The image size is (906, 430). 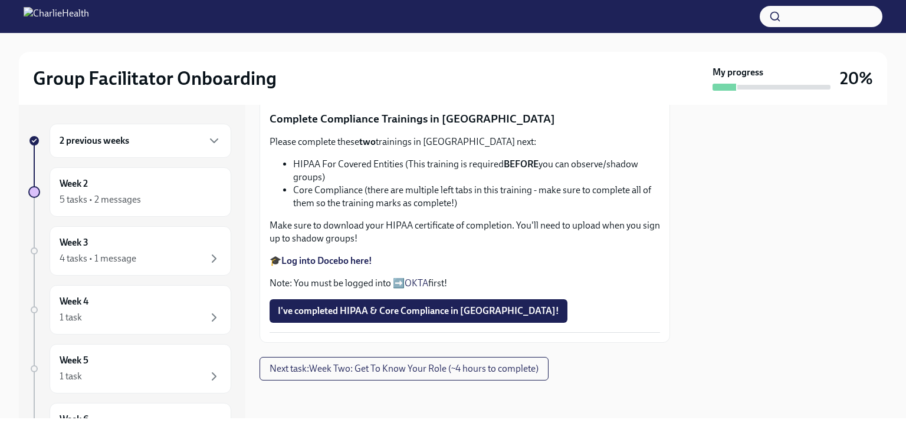 What do you see at coordinates (404, 369) in the screenshot?
I see `button: Next task:Week Two: Get To Know Your Role (~4 hours to complete)` at bounding box center [404, 369].